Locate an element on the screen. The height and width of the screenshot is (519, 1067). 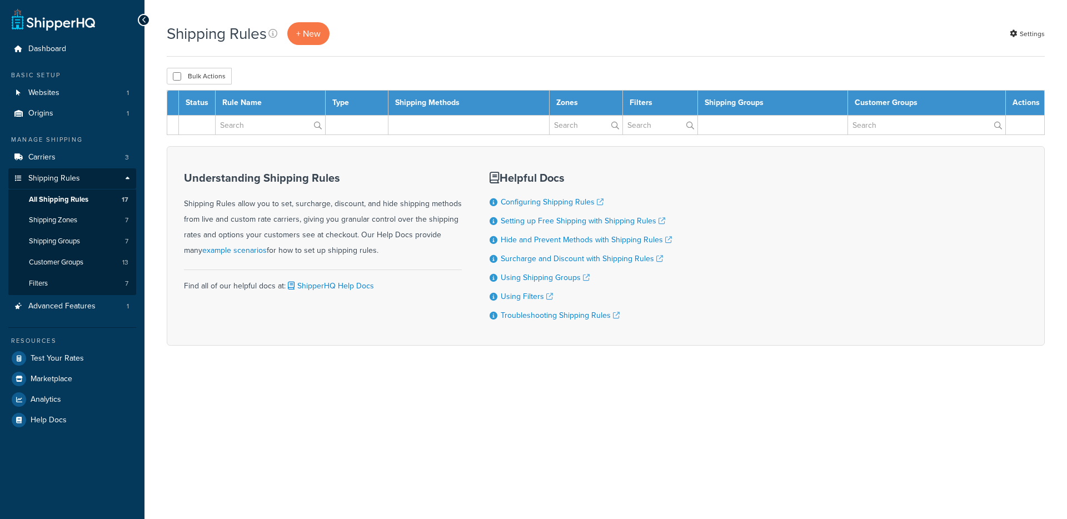
li: Dashboard is located at coordinates (72, 49).